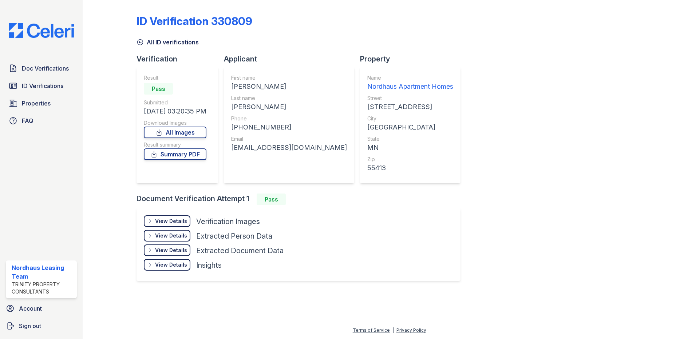 The image size is (696, 339). I want to click on div: Extracted Person Data, so click(234, 236).